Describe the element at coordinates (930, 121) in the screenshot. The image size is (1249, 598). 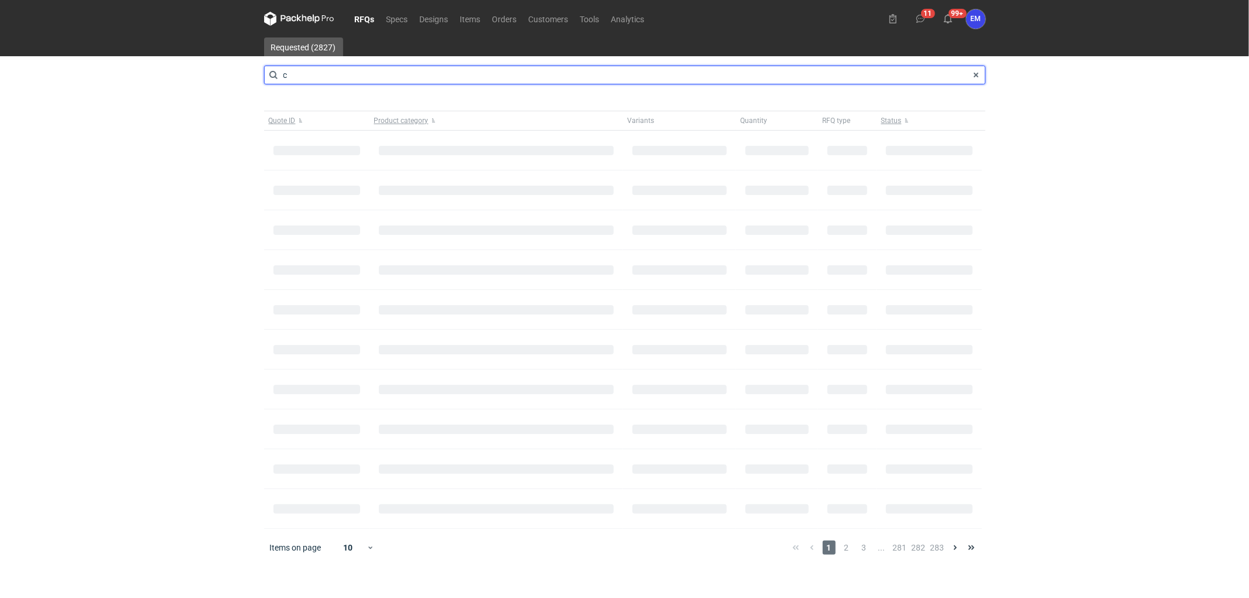
I see `button: Status` at that location.